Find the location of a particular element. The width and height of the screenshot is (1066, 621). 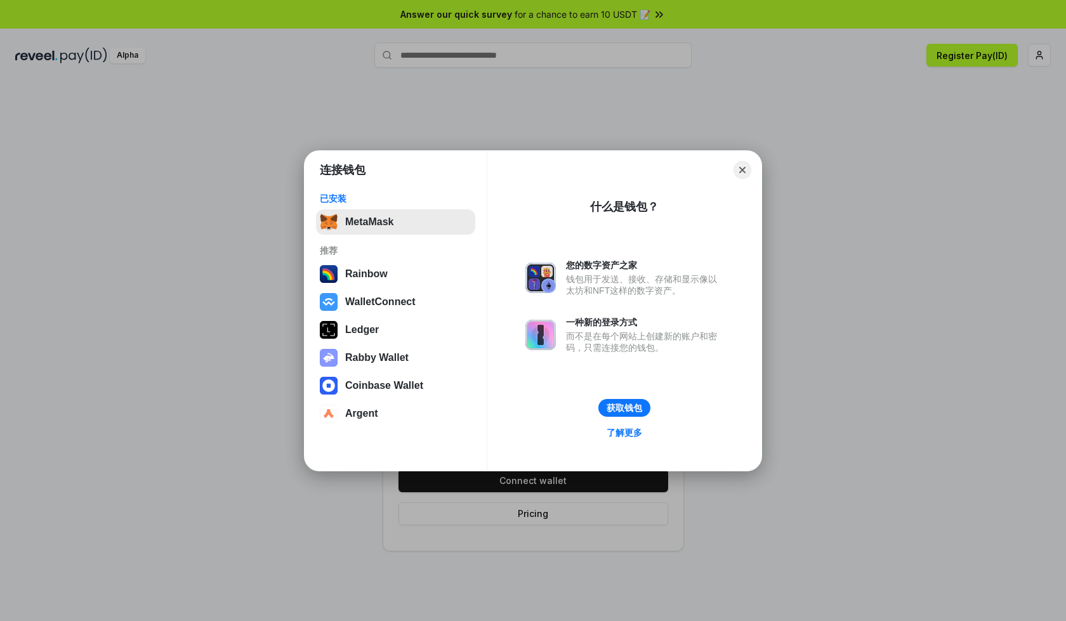

div: Coinbase Wallet is located at coordinates (384, 386).